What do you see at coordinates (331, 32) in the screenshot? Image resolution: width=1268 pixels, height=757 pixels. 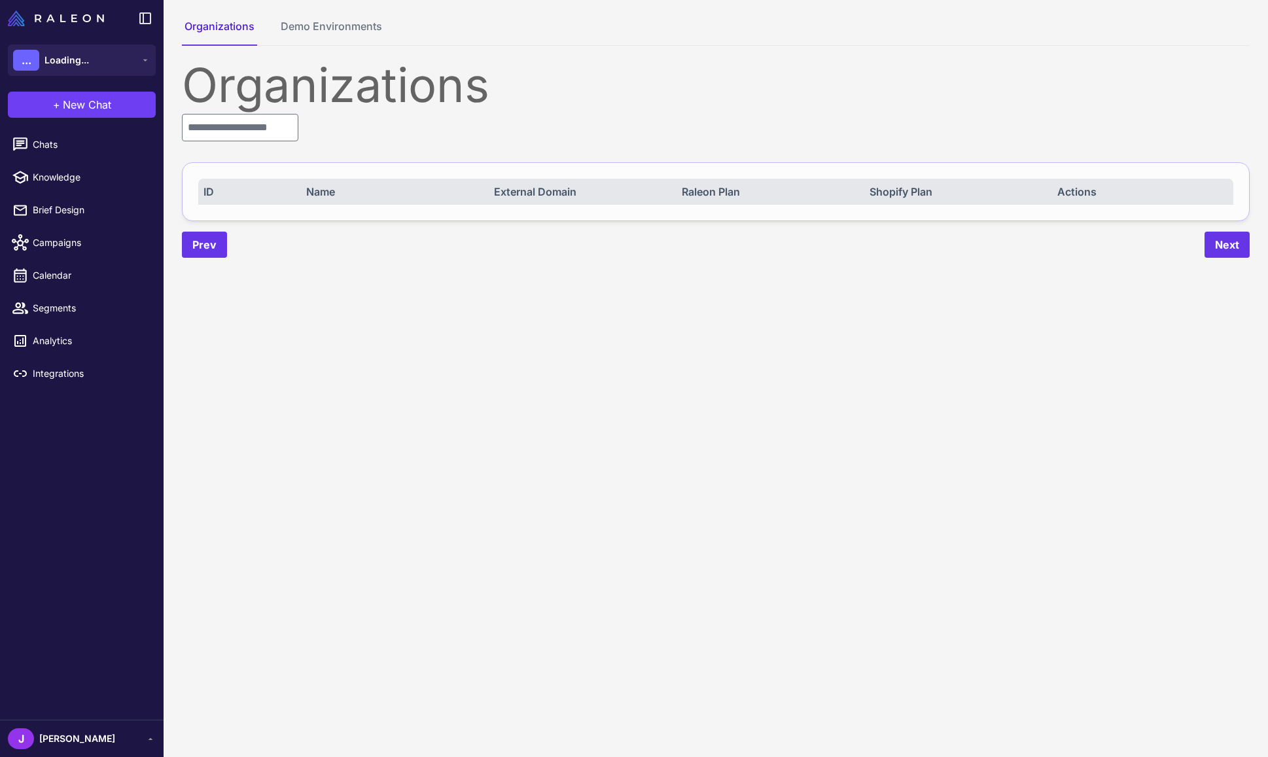 I see `button: Demo Environments` at bounding box center [331, 32].